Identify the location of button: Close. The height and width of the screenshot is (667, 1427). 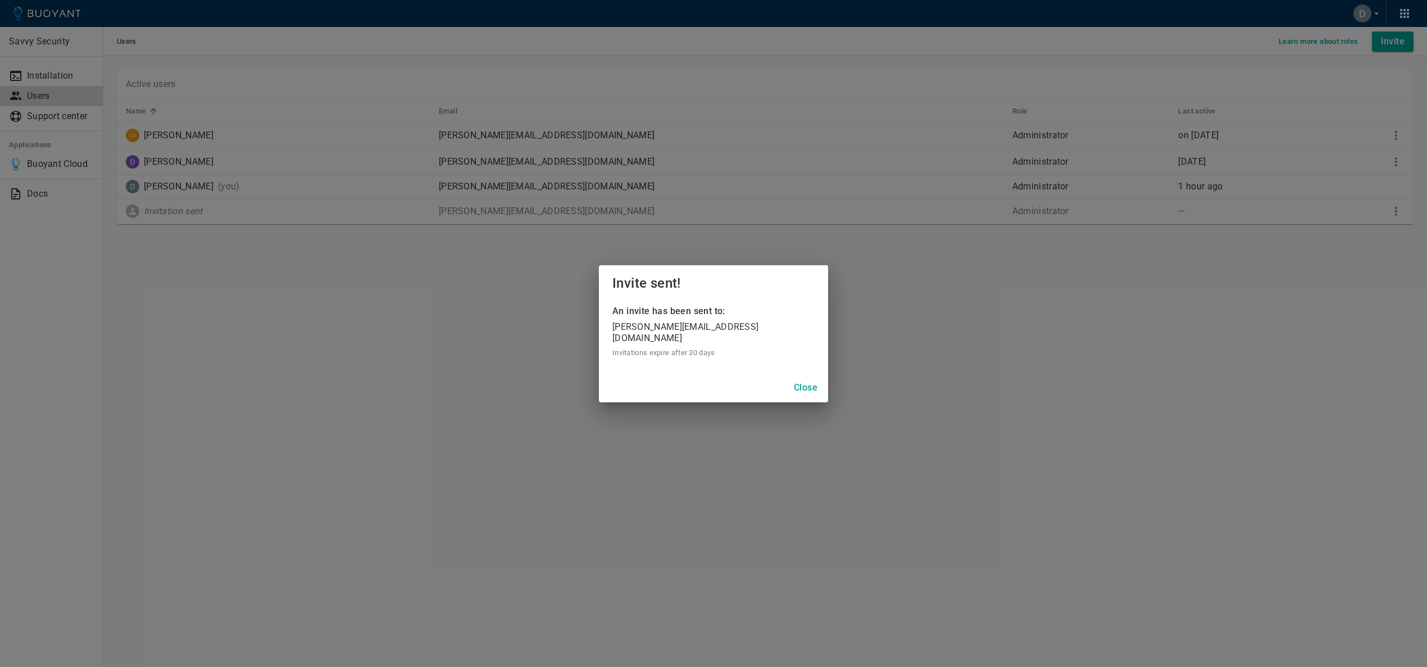
(806, 388).